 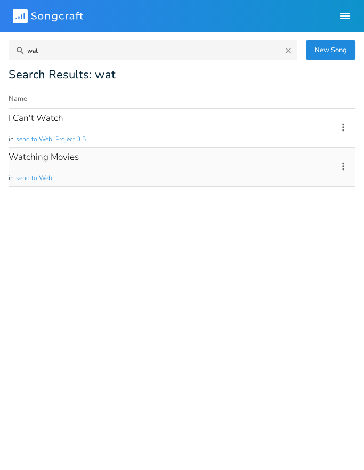 I want to click on div: Name, so click(x=18, y=99).